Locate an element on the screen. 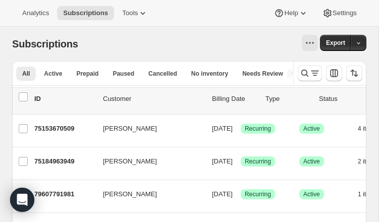  div: Type is located at coordinates (288, 99).